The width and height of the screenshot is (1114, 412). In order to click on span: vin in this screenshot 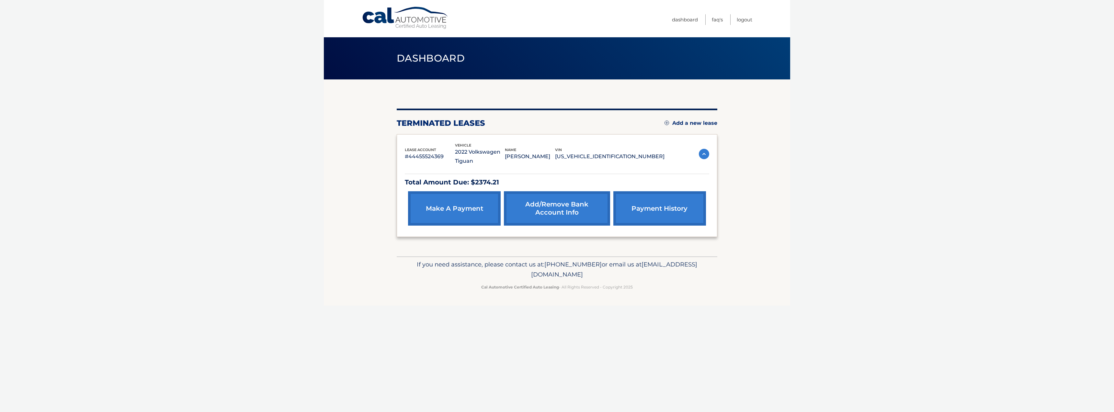, I will do `click(558, 150)`.